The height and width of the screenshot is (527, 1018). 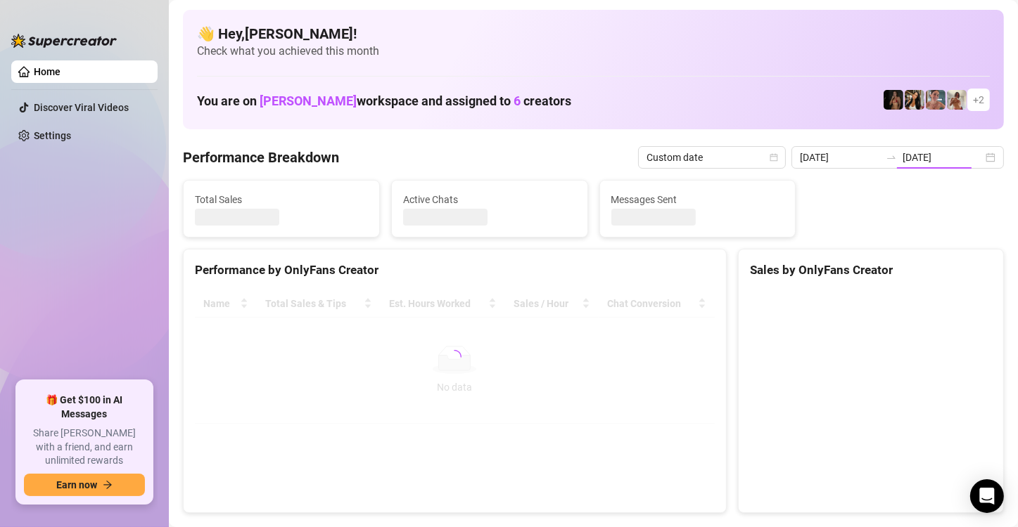 What do you see at coordinates (81, 108) in the screenshot?
I see `a: Discover Viral Videos` at bounding box center [81, 108].